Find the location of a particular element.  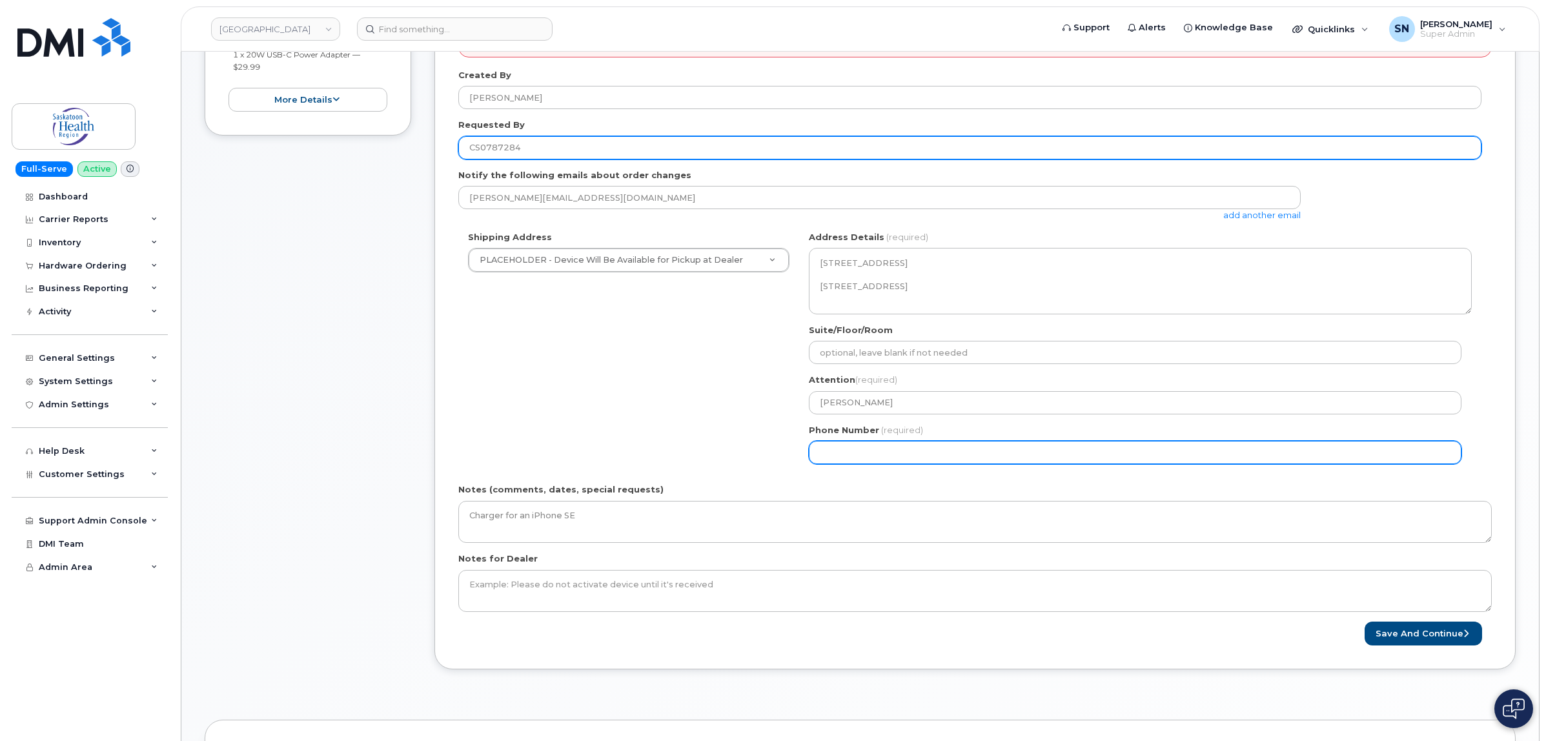

label: Created By is located at coordinates (485, 75).